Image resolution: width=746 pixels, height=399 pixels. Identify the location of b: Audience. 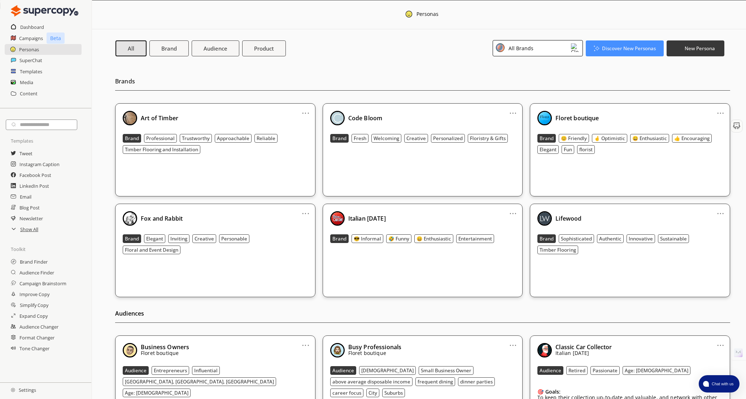
(136, 370).